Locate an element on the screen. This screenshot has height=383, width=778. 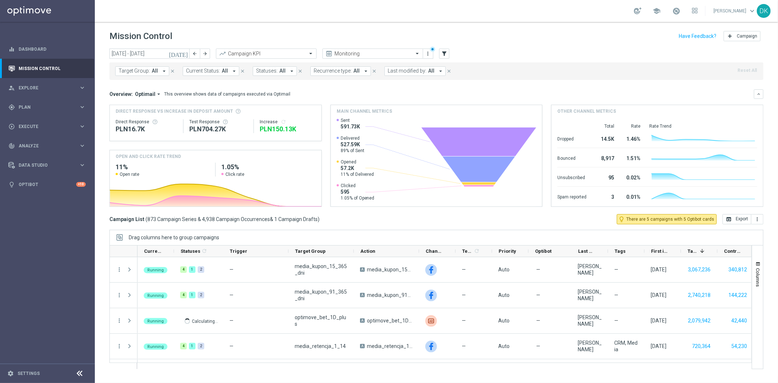
a: Dashboard is located at coordinates (52, 49).